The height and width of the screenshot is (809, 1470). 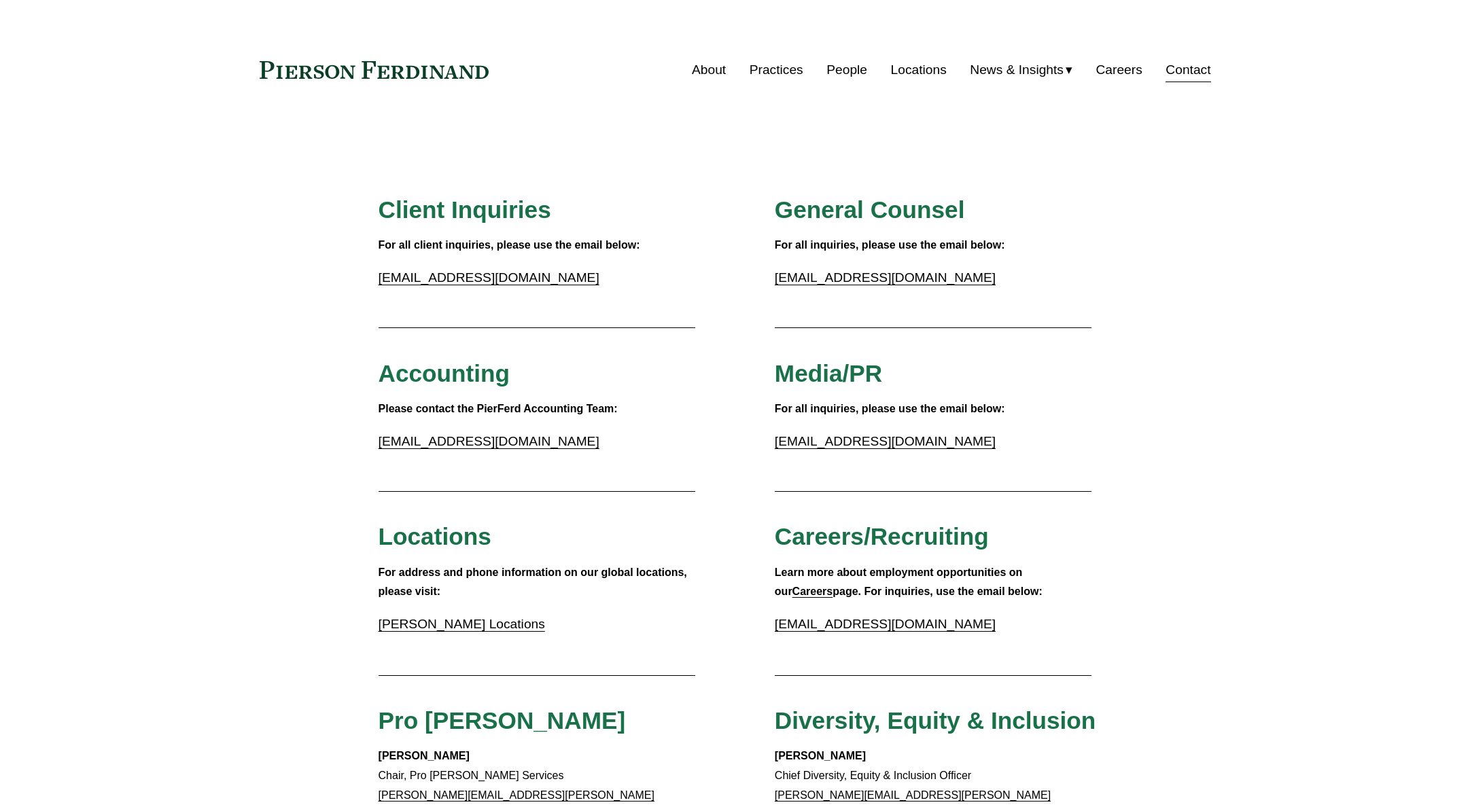 I want to click on strong: Please contact the PierFerd Accounting Team:, so click(x=498, y=408).